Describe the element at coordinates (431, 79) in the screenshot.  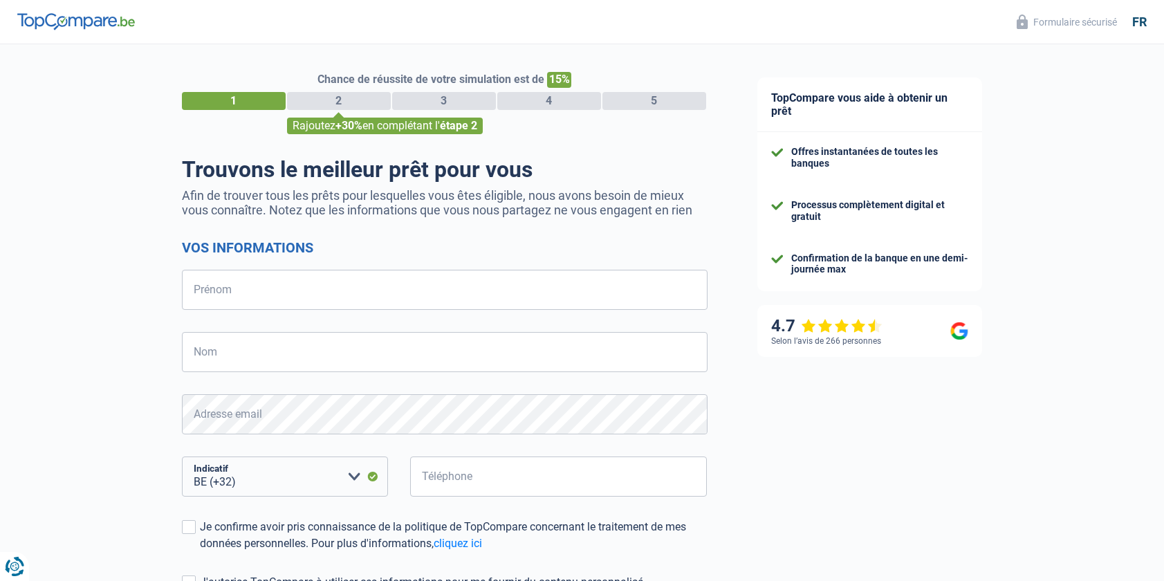
I see `span: Chance de réussite de votre simulation est de` at that location.